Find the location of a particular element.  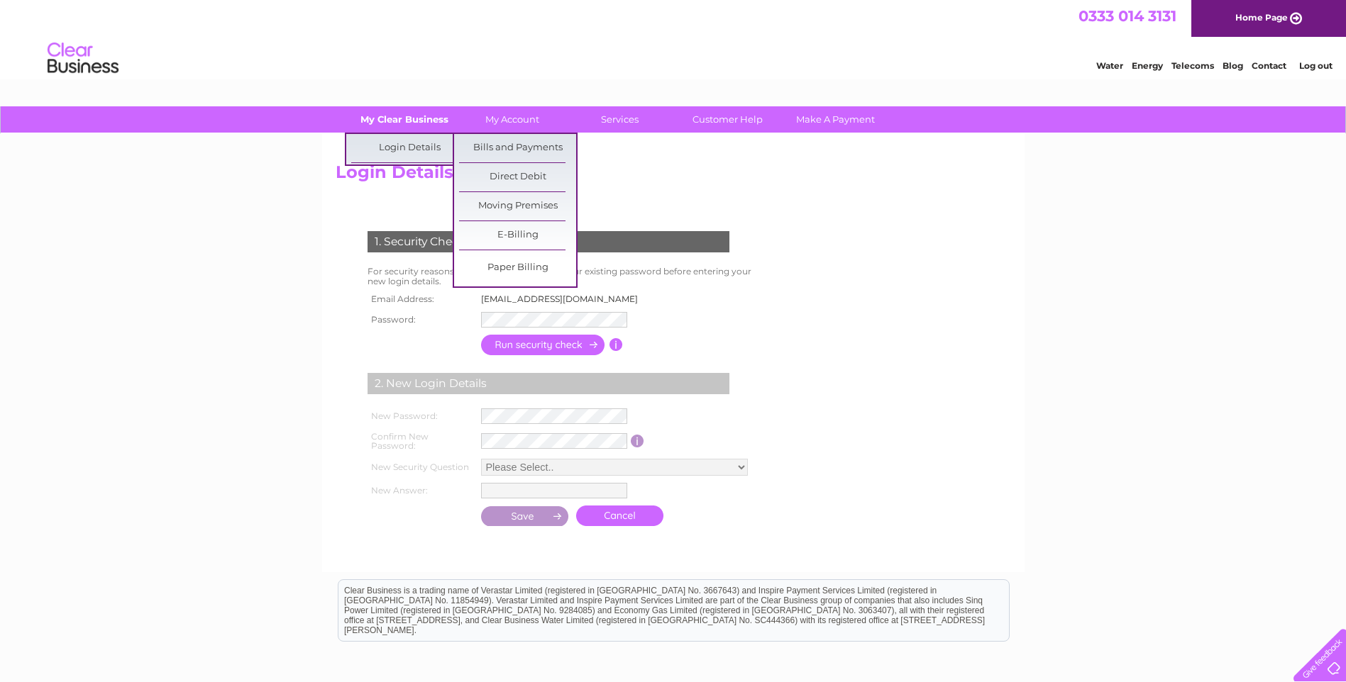

a: My Account is located at coordinates (511, 119).